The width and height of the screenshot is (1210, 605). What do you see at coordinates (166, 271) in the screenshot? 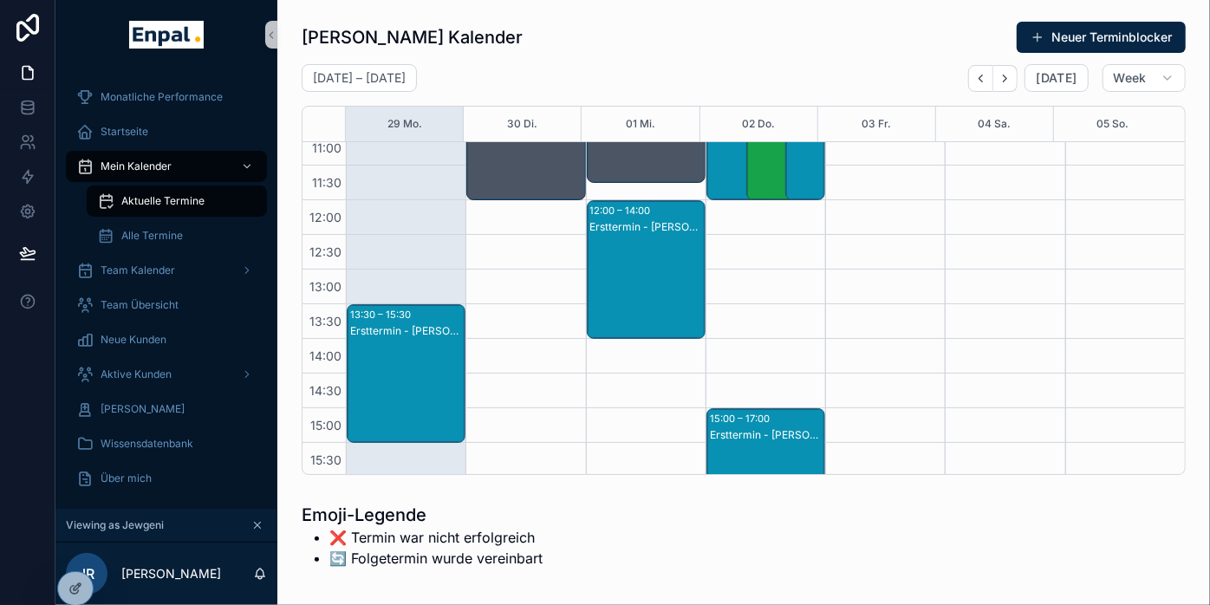
I see `a: Team Kalender` at bounding box center [166, 271].